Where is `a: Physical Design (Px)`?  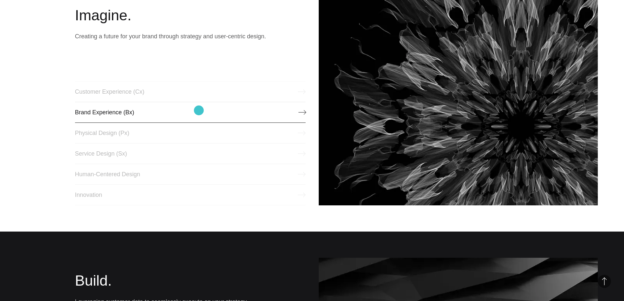 a: Physical Design (Px) is located at coordinates (190, 133).